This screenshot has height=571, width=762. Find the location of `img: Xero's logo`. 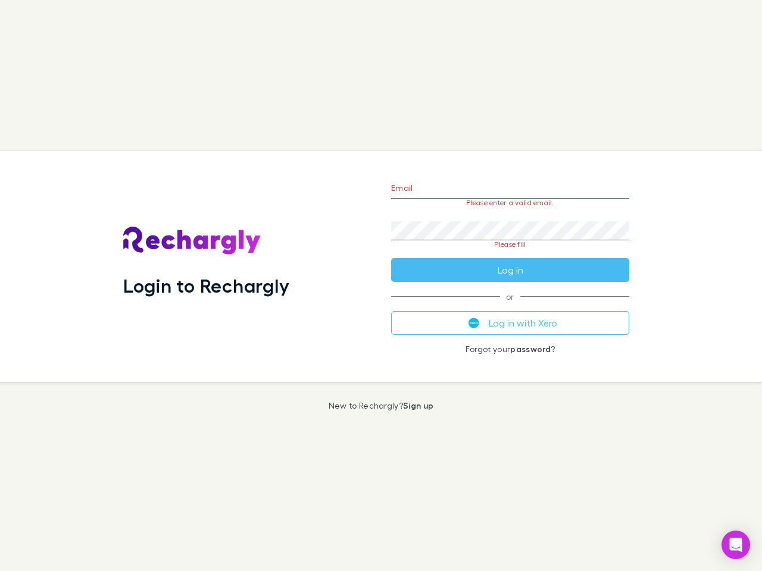

img: Xero's logo is located at coordinates (474, 323).